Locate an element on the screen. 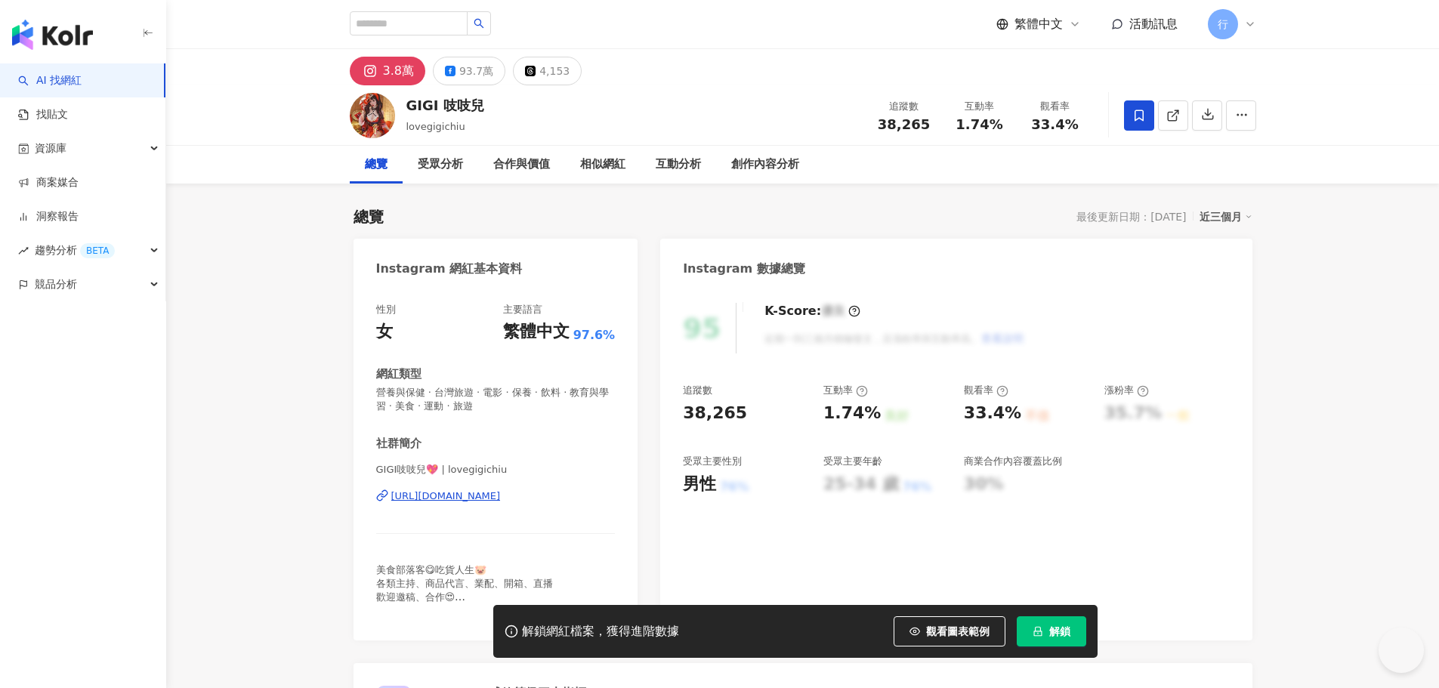 Image resolution: width=1439 pixels, height=688 pixels. span: lovegigichiu is located at coordinates (436, 126).